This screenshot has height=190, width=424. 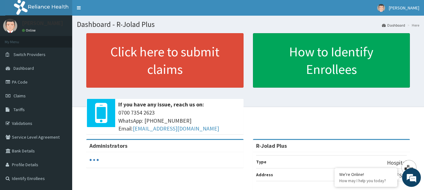 What do you see at coordinates (161, 104) in the screenshot?
I see `b: If you have any issue, reach us on:` at bounding box center [161, 104].